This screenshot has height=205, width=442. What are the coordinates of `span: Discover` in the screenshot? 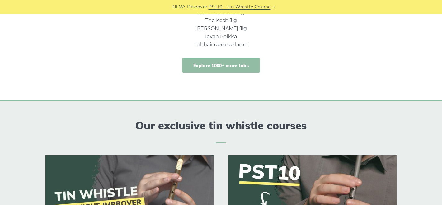 It's located at (198, 7).